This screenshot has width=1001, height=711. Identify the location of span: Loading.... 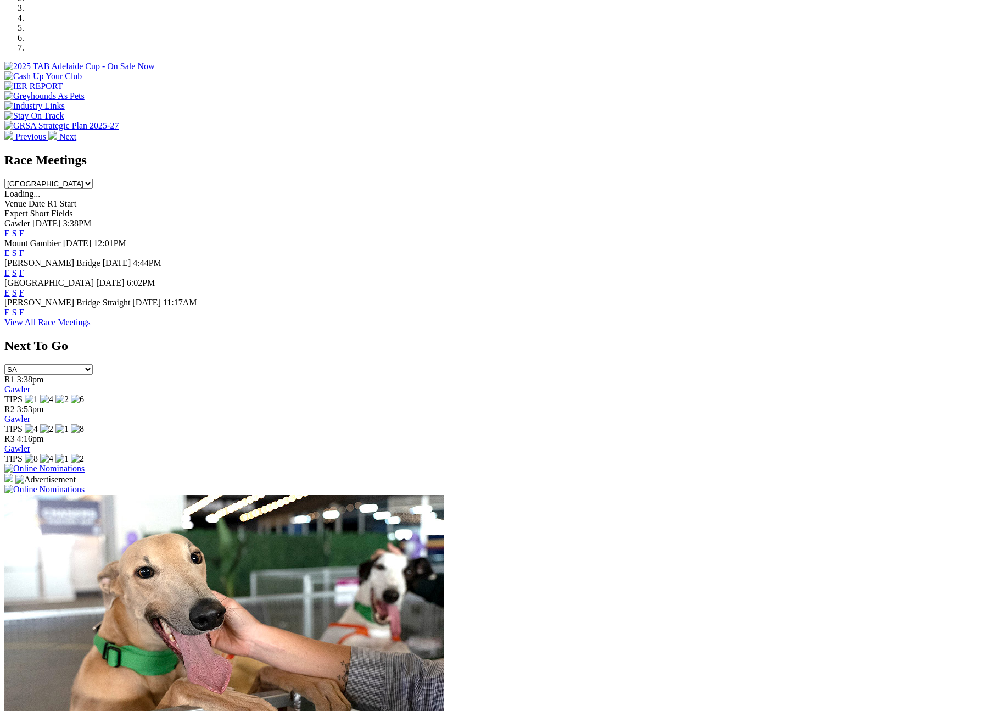
(22, 193).